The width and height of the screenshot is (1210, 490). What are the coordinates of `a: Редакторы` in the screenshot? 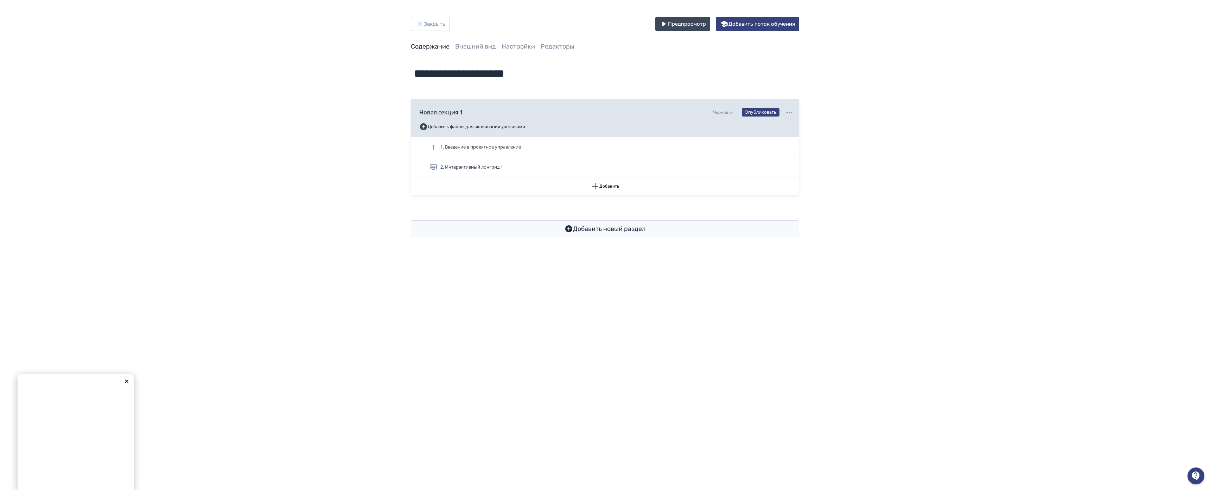 It's located at (557, 46).